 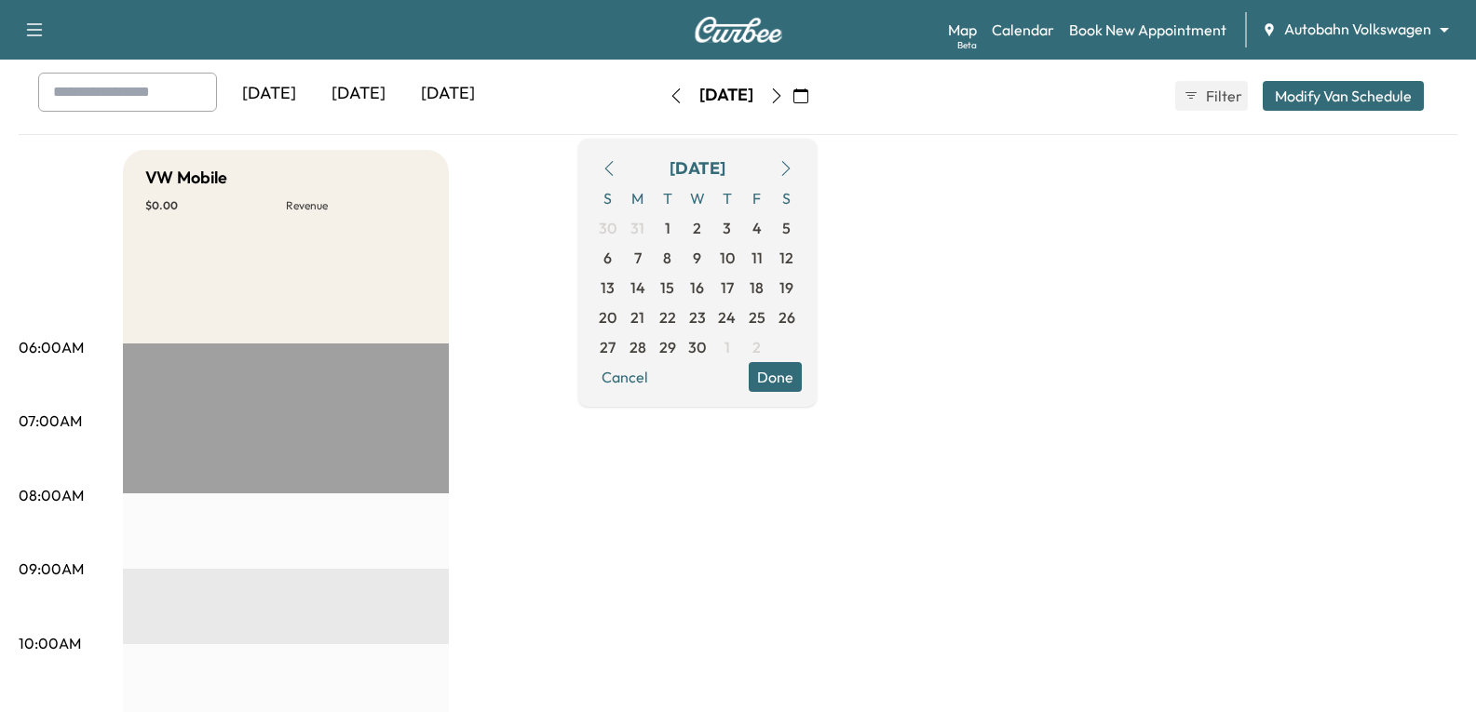 What do you see at coordinates (787, 318) in the screenshot?
I see `span: 26` at bounding box center [787, 318].